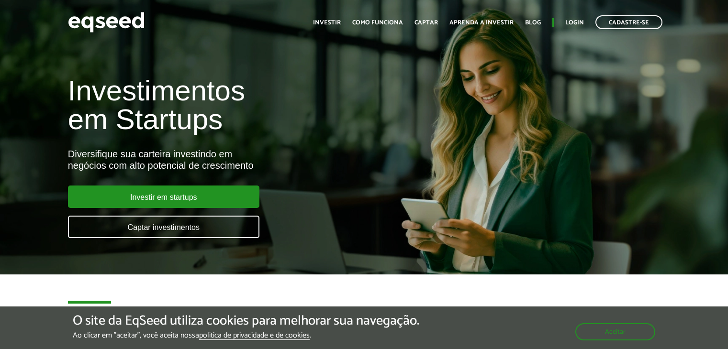 The image size is (728, 349). What do you see at coordinates (426, 22) in the screenshot?
I see `a: Captar` at bounding box center [426, 22].